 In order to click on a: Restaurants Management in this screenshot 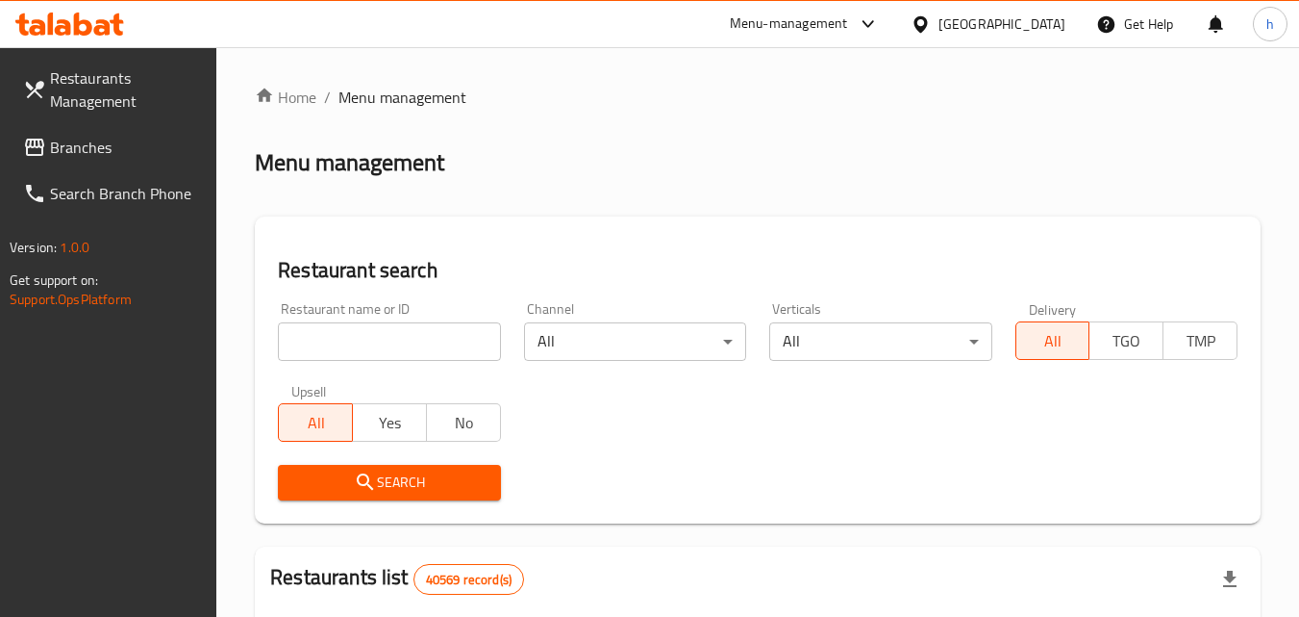, I will do `click(113, 89)`.